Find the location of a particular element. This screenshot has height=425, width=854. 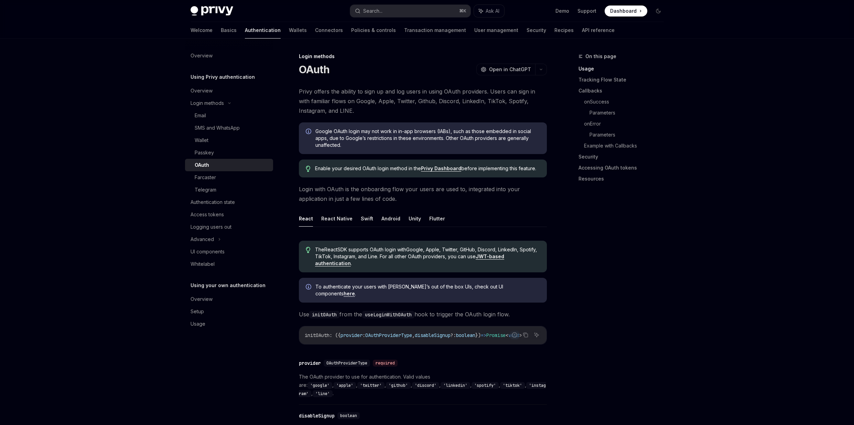

button: Toggle dark mode is located at coordinates (658, 11).